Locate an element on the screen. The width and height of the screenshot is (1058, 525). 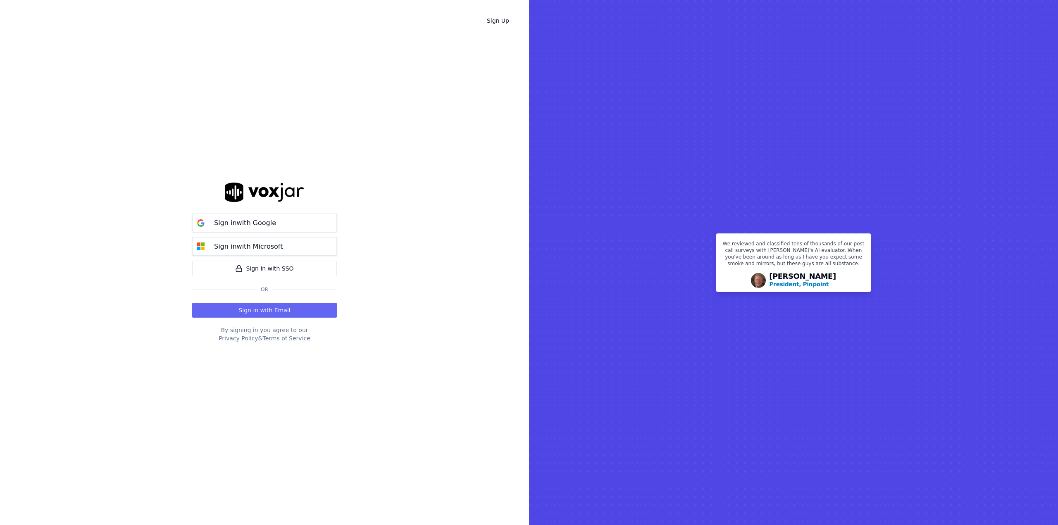
p: President, Pinpoint is located at coordinates (799, 284).